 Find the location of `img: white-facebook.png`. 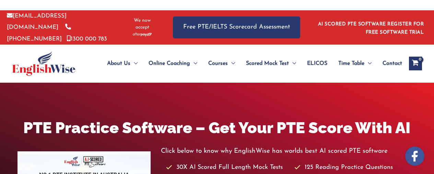

img: white-facebook.png is located at coordinates (415, 156).